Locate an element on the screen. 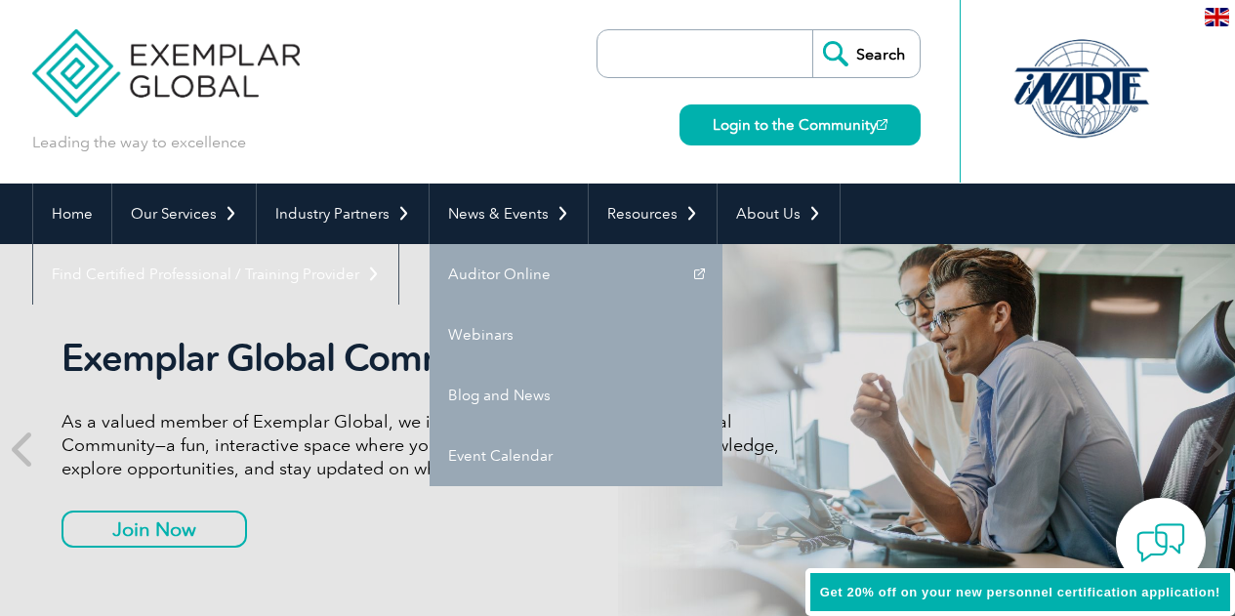 This screenshot has width=1235, height=616. a: Our Services is located at coordinates (183, 214).